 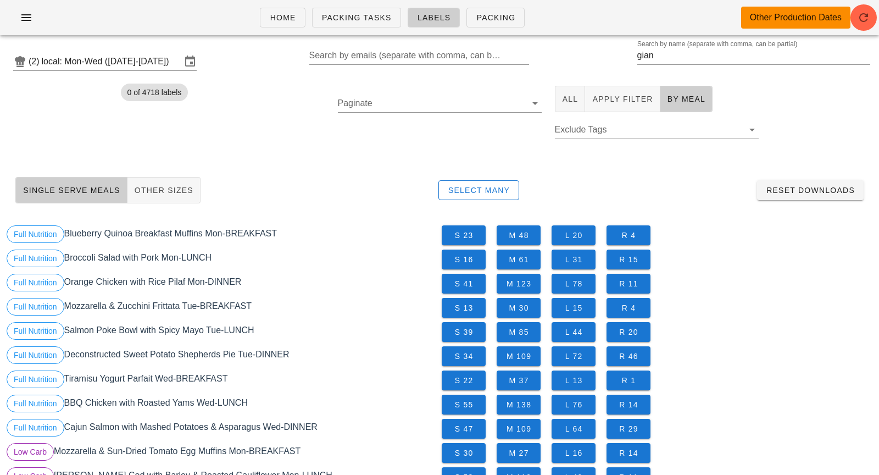 I want to click on div: Mozzarella & Sun-Dried Tomato Egg Muffins Mon-BREAKFAST, so click(x=222, y=453).